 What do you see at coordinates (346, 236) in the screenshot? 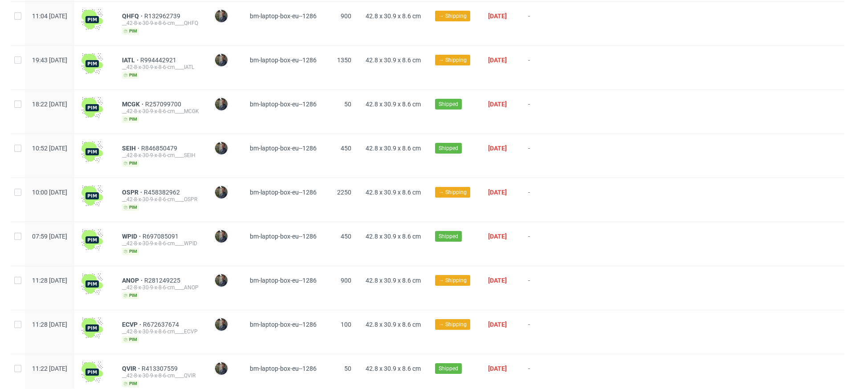
I see `span: 450` at bounding box center [346, 236].